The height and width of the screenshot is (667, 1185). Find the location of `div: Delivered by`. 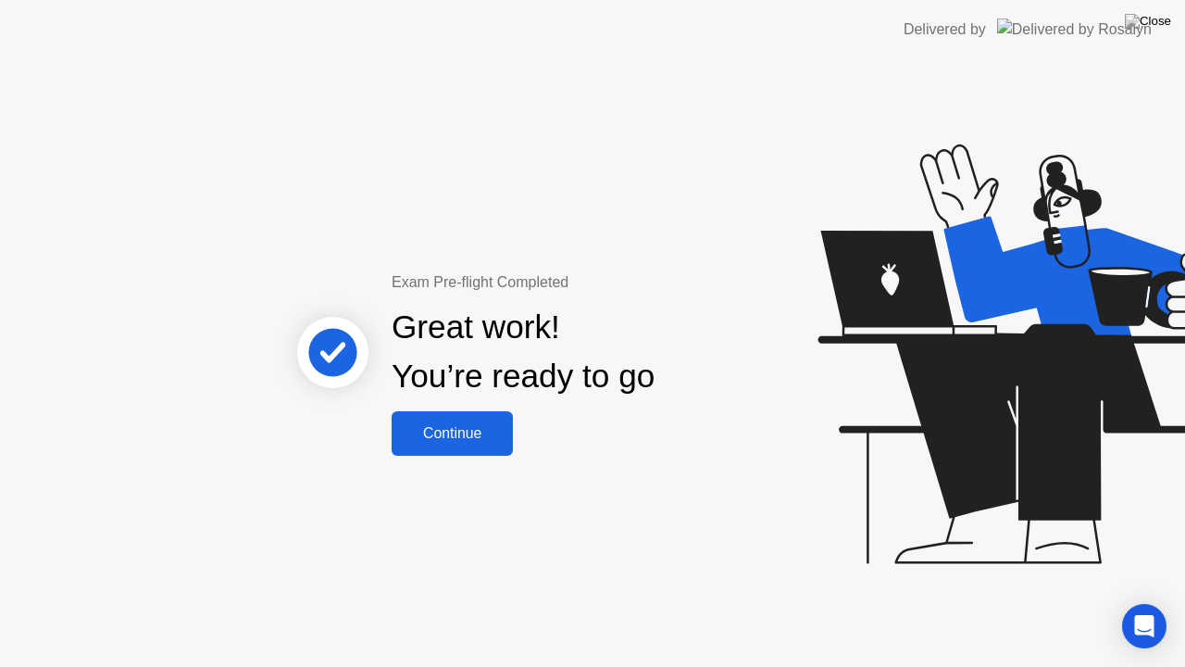

div: Delivered by is located at coordinates (945, 30).